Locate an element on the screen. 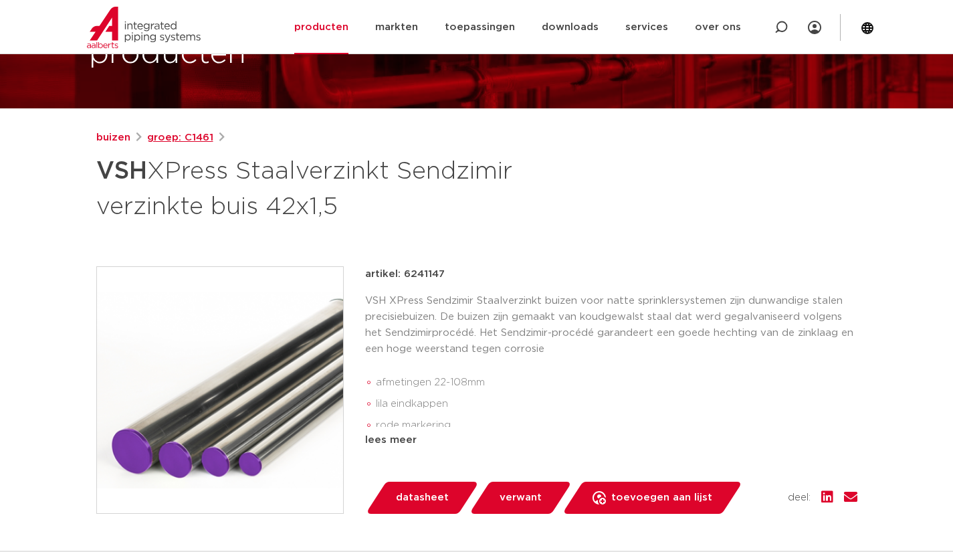  li: lila eindkappen is located at coordinates (617, 404).